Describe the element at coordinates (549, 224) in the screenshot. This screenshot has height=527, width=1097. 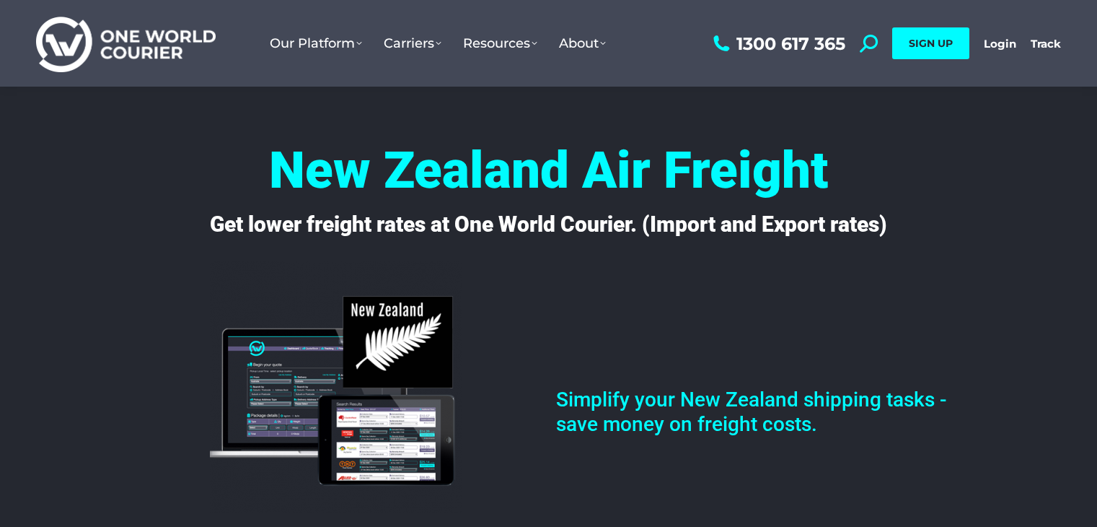
I see `h4: Get lower freight rates at One World Courier. (Import and Export rates)` at that location.